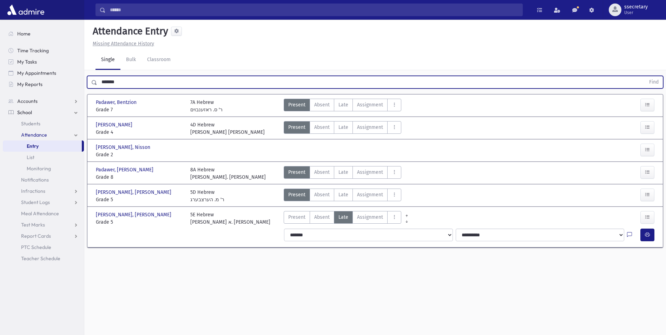 The image size is (666, 335). I want to click on span: Time Tracking, so click(33, 51).